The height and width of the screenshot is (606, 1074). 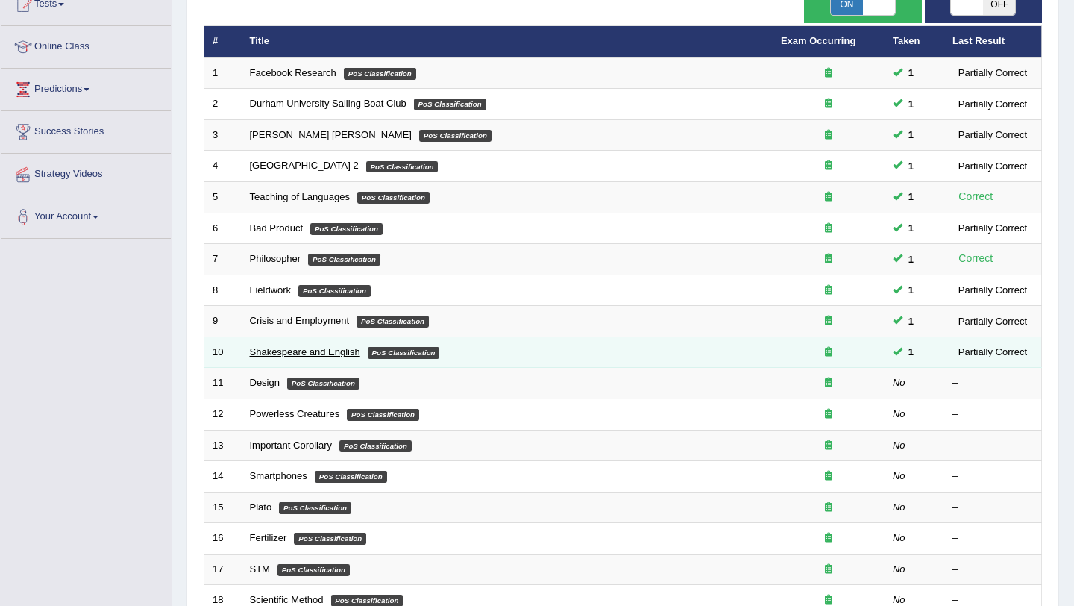 What do you see at coordinates (223, 414) in the screenshot?
I see `td: 12` at bounding box center [223, 414].